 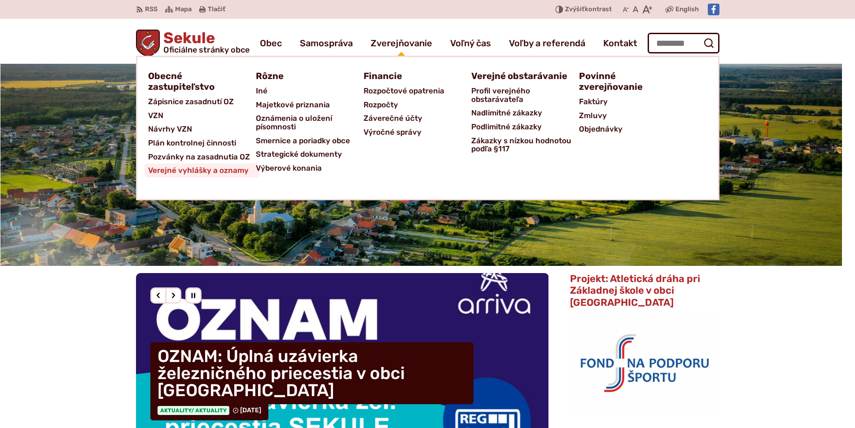 I want to click on a: Výberové konania, so click(x=310, y=168).